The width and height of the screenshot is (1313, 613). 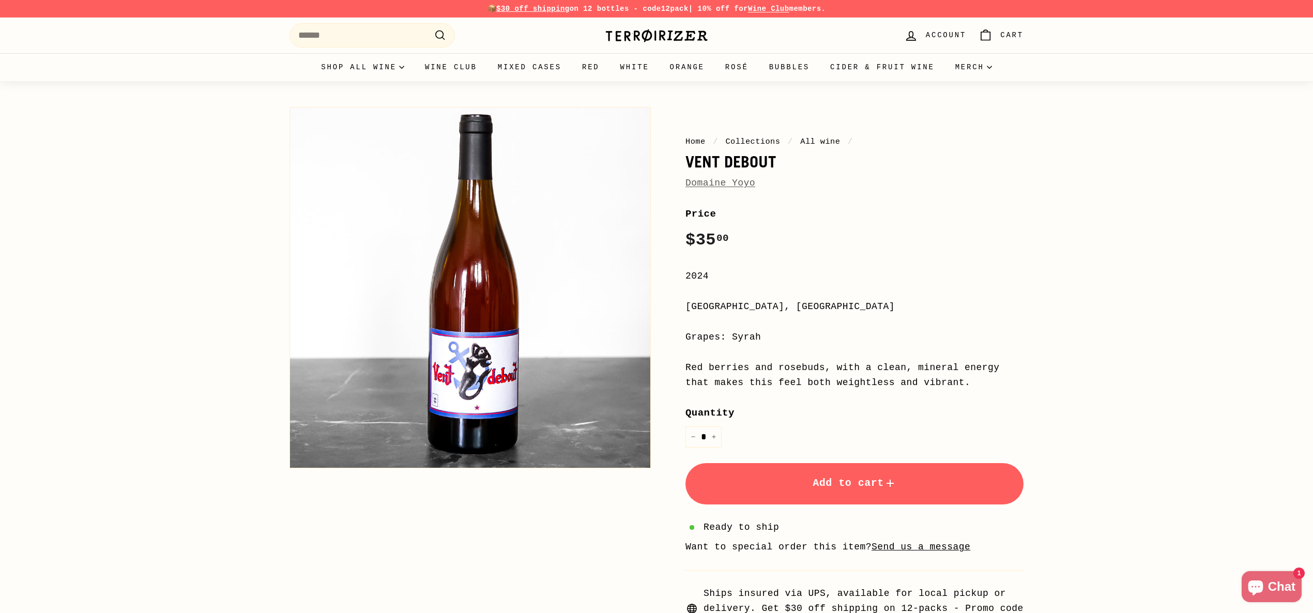 What do you see at coordinates (935, 35) in the screenshot?
I see `a: Account` at bounding box center [935, 35].